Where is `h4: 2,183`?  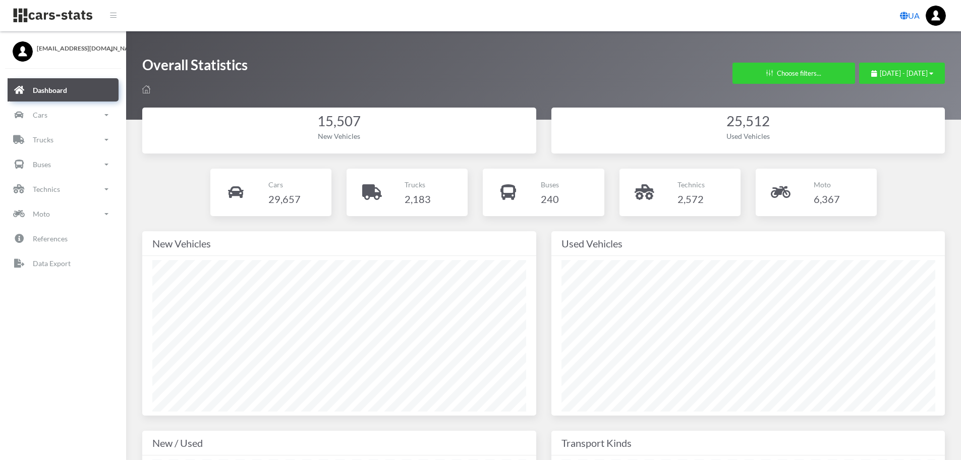
h4: 2,183 is located at coordinates (418, 199).